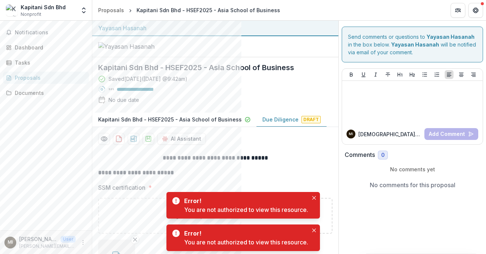 The width and height of the screenshot is (486, 254). Describe the element at coordinates (280, 119) in the screenshot. I see `p: Due Diligence` at that location.